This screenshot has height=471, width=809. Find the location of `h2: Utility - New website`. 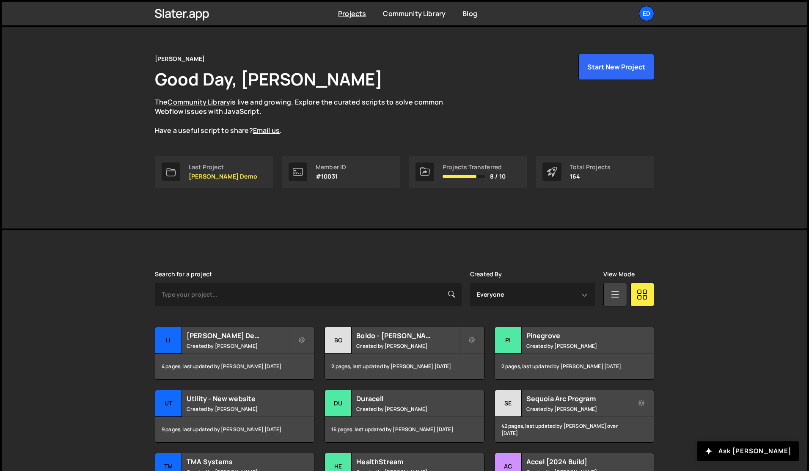

h2: Utility - New website is located at coordinates (237, 399).